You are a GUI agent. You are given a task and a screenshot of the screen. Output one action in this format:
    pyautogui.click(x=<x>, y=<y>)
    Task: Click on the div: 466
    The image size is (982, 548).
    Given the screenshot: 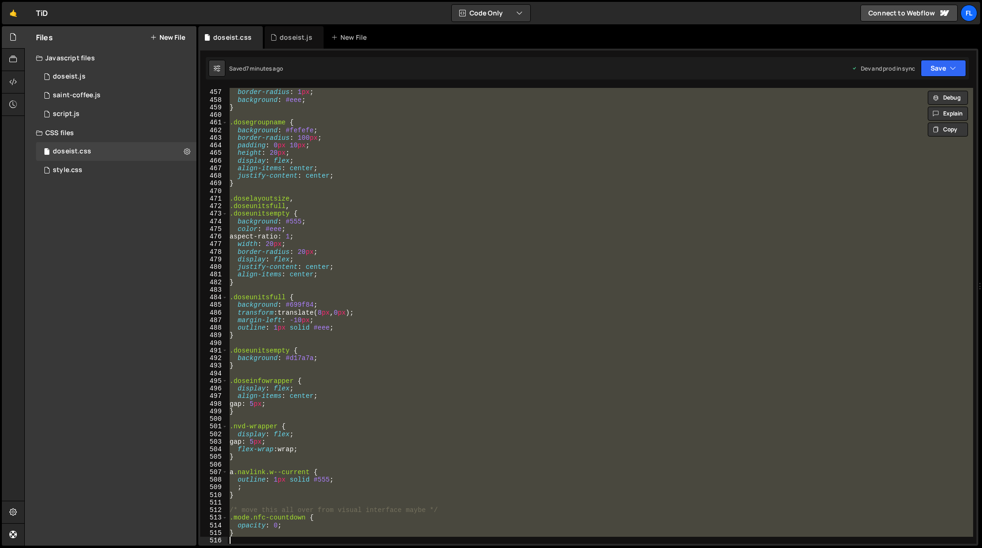 What is the action you would take?
    pyautogui.click(x=214, y=161)
    